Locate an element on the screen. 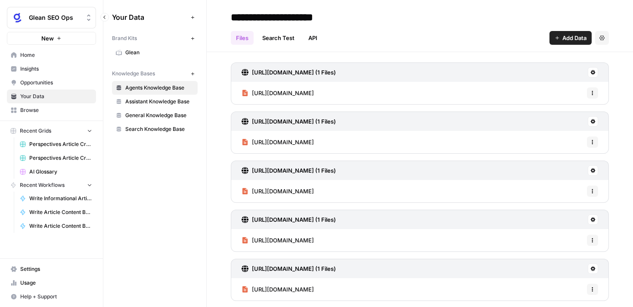 The height and width of the screenshot is (307, 633). a: Search Test is located at coordinates (278, 38).